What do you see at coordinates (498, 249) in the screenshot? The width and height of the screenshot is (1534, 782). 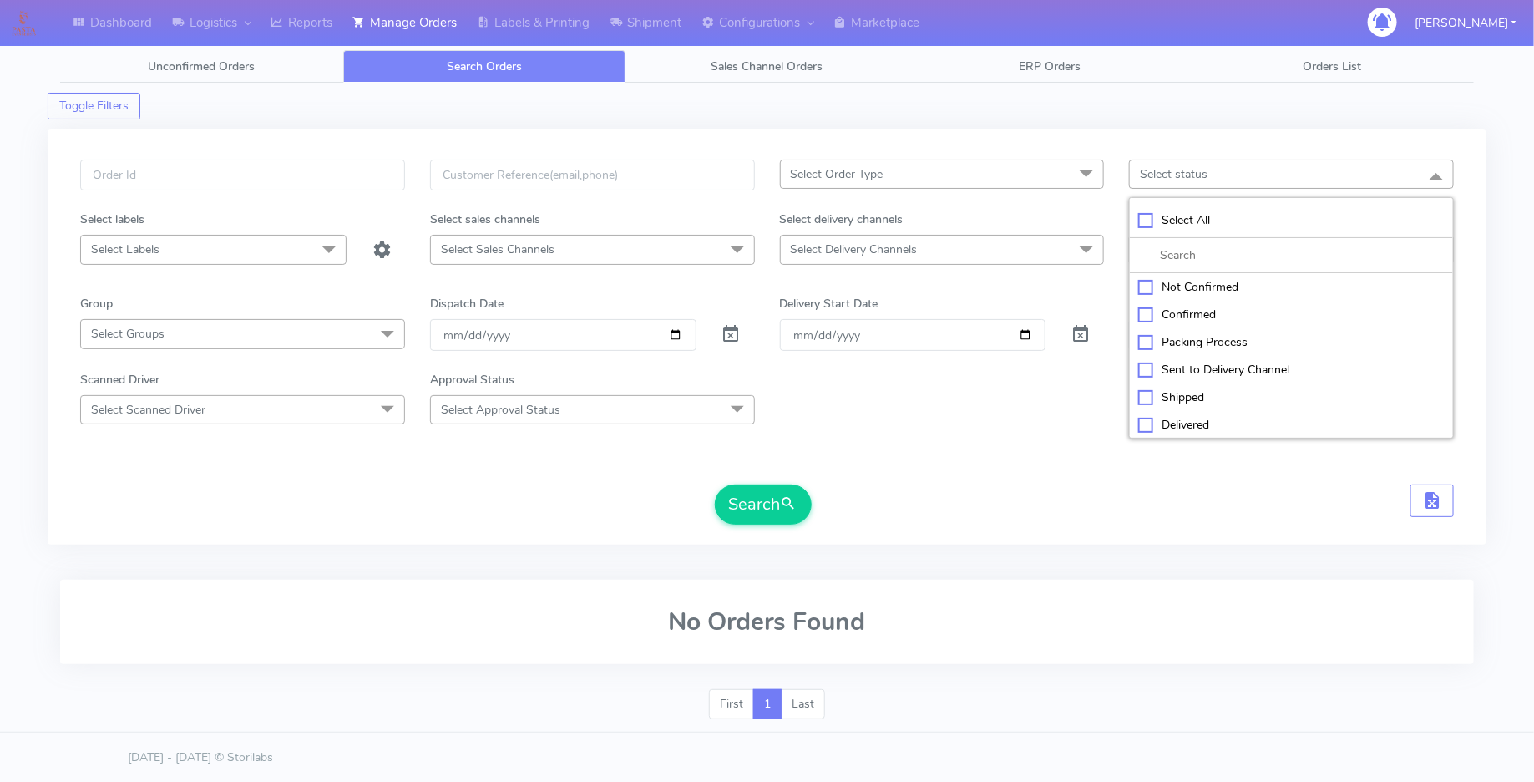 I see `span: Select Sales Channels` at bounding box center [498, 249].